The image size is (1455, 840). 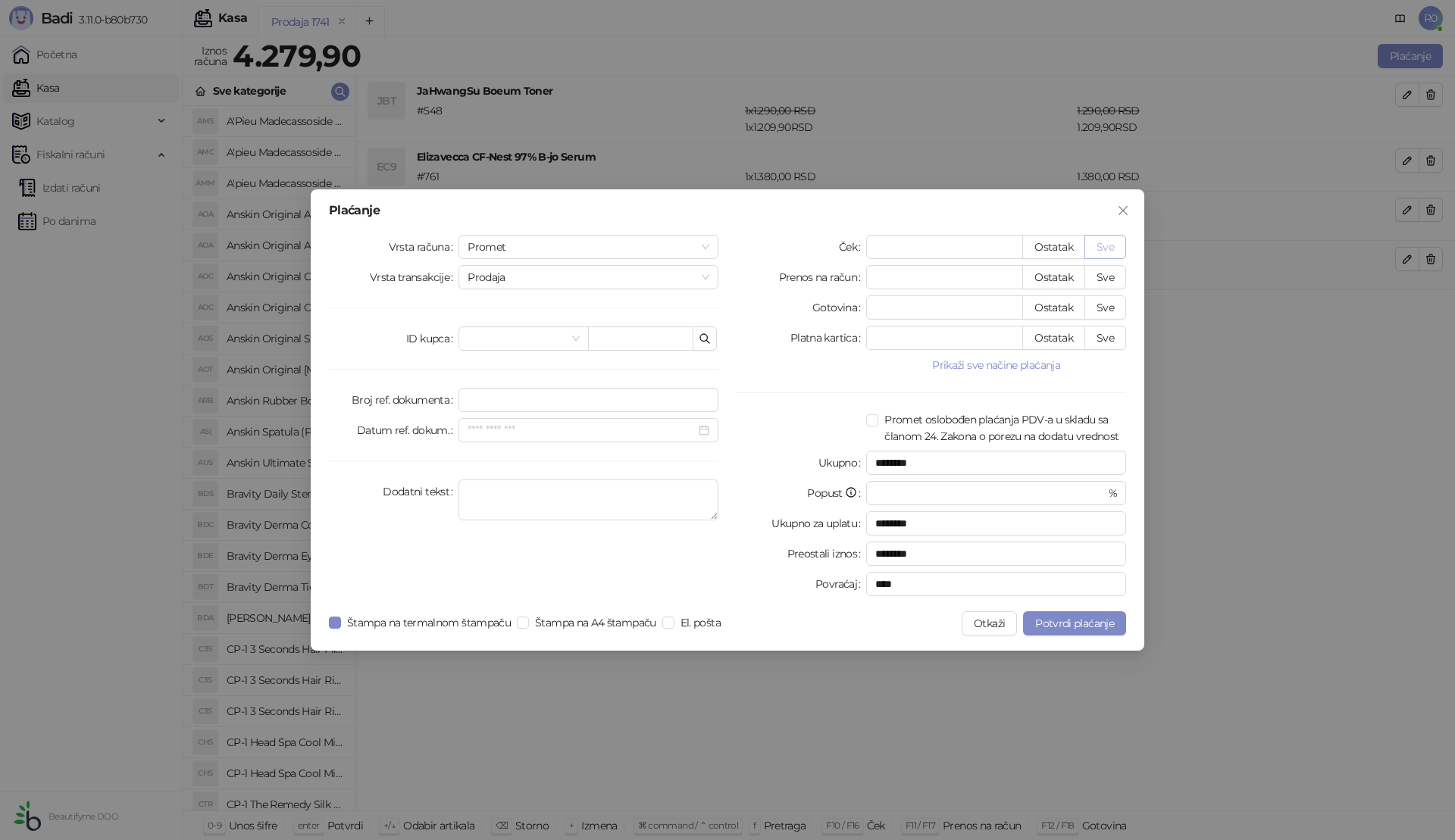 I want to click on input: Broj ref. dokumenta, so click(x=588, y=400).